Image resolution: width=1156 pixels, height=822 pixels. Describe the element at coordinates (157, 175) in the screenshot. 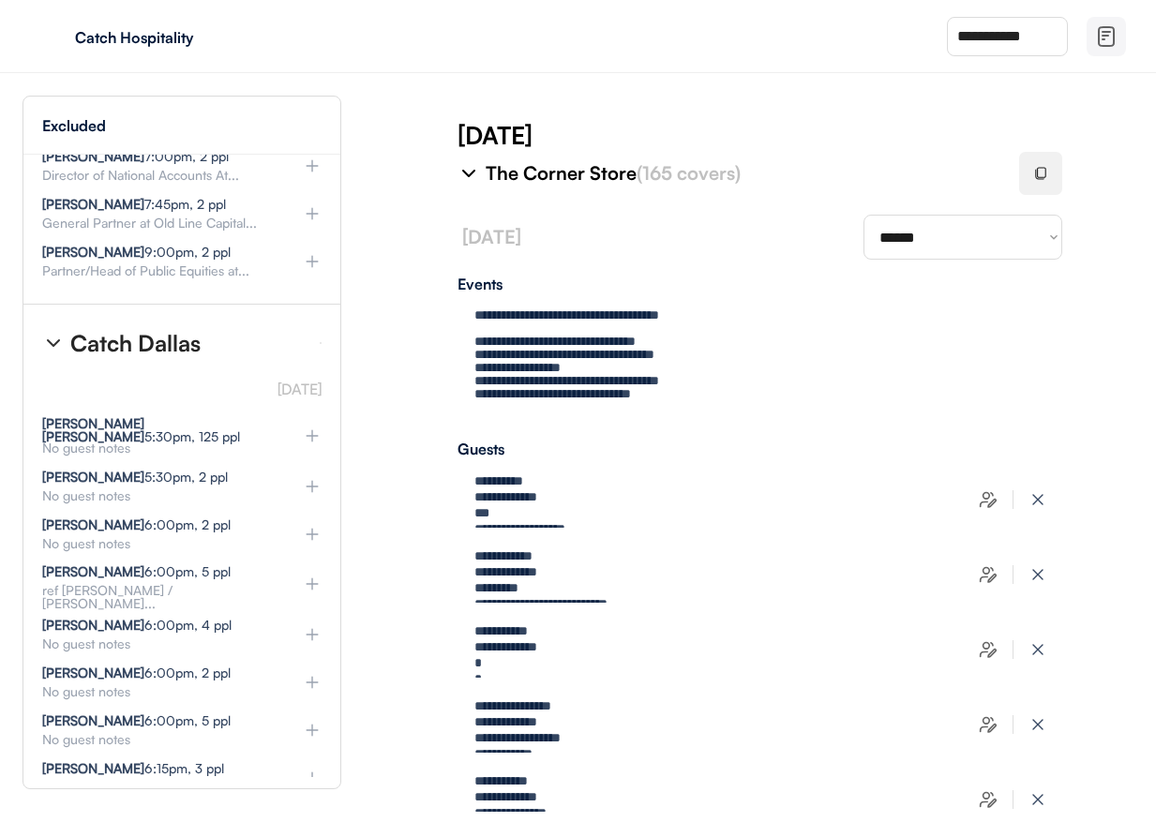

I see `div: Director of National Accounts At...` at that location.